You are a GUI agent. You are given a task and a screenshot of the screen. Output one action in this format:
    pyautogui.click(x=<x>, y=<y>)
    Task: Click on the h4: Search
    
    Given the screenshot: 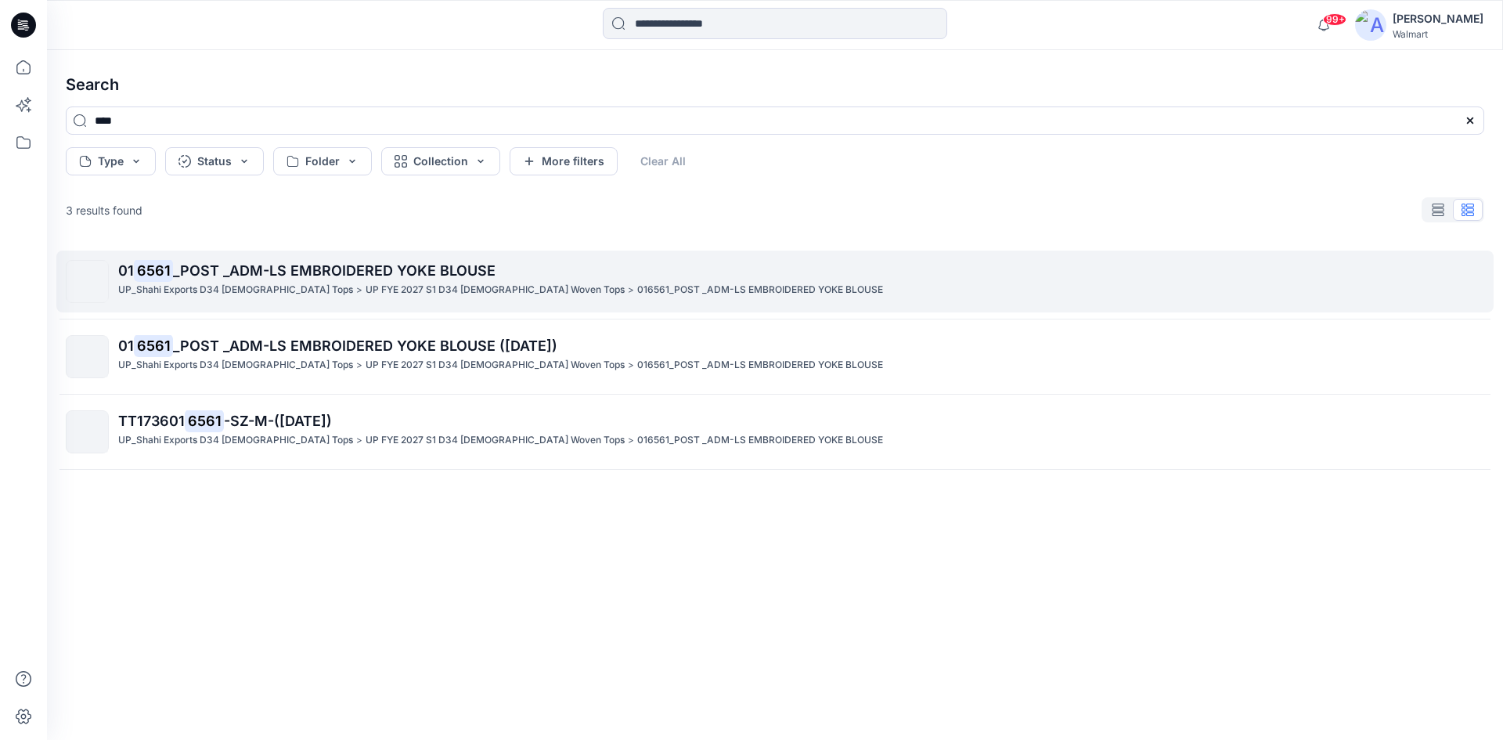 What is the action you would take?
    pyautogui.click(x=775, y=85)
    